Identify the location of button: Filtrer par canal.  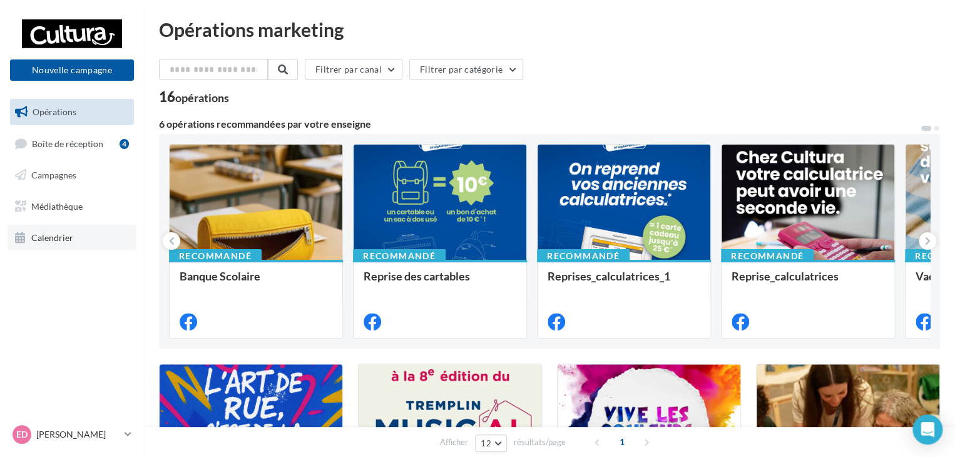
(354, 69).